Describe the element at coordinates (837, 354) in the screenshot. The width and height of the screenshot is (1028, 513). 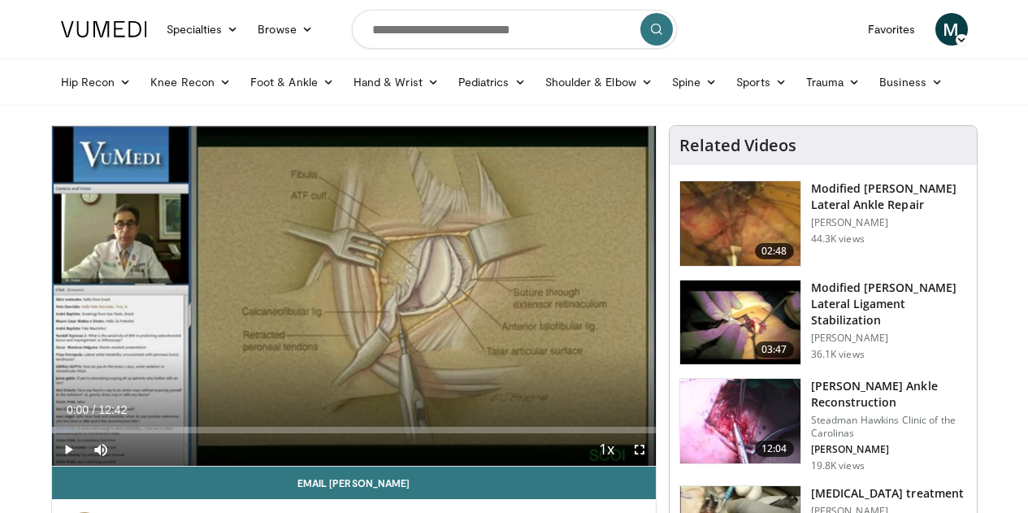
I see `p: 36.1K views` at that location.